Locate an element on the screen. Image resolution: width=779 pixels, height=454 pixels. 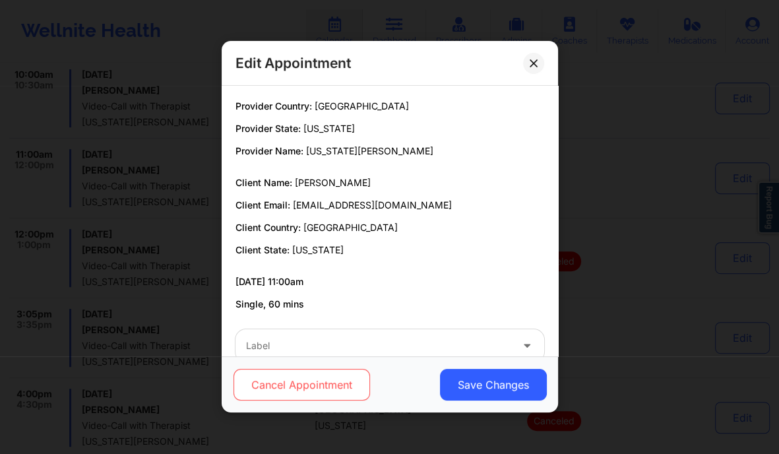
p: Provider Name: is located at coordinates (390, 151).